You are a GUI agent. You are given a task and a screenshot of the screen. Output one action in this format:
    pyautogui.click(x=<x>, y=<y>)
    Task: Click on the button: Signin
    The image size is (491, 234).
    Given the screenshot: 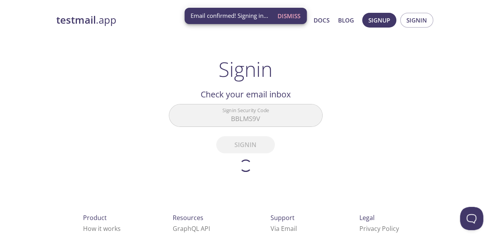 What is the action you would take?
    pyautogui.click(x=416, y=20)
    